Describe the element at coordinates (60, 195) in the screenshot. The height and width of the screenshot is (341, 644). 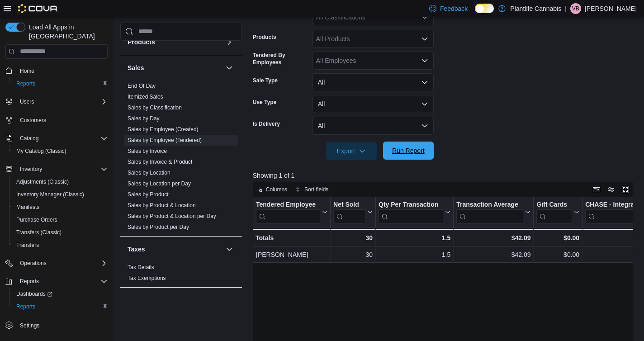
I see `button: Inventory Manager (Classic)` at that location.